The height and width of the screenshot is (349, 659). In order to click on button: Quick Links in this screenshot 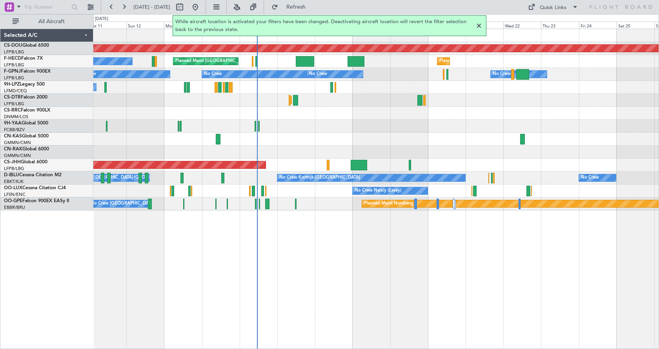, I will do `click(553, 7)`.